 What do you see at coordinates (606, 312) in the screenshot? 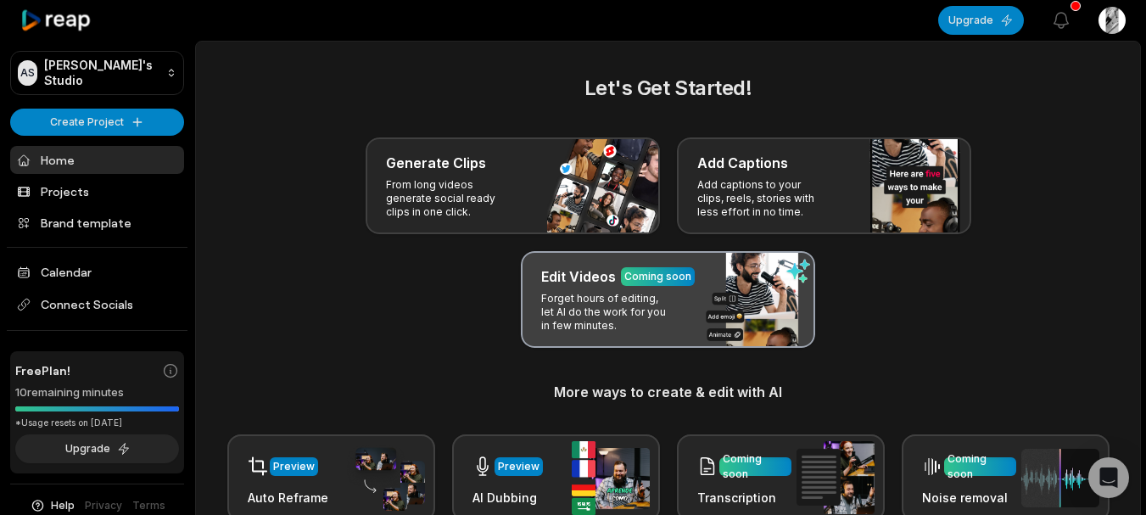
I see `p: Forget hours of editing, let AI do the work for you in few minutes.` at bounding box center [606, 312].